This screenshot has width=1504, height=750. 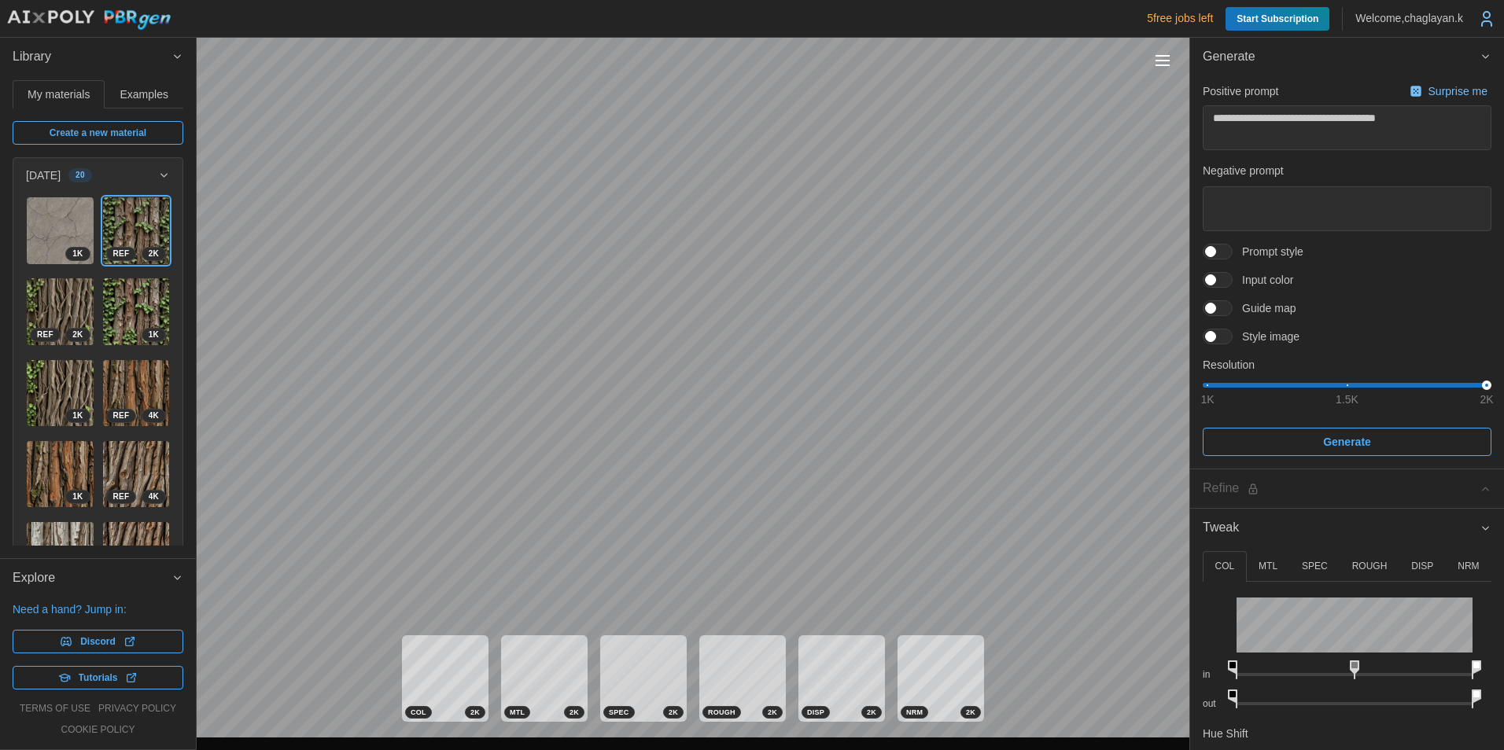 I want to click on p: 5 free jobs left, so click(x=1180, y=18).